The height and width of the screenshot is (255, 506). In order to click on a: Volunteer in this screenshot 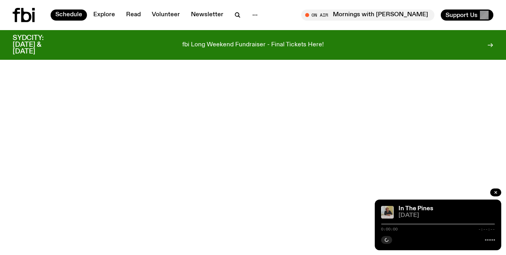, I will do `click(166, 15)`.